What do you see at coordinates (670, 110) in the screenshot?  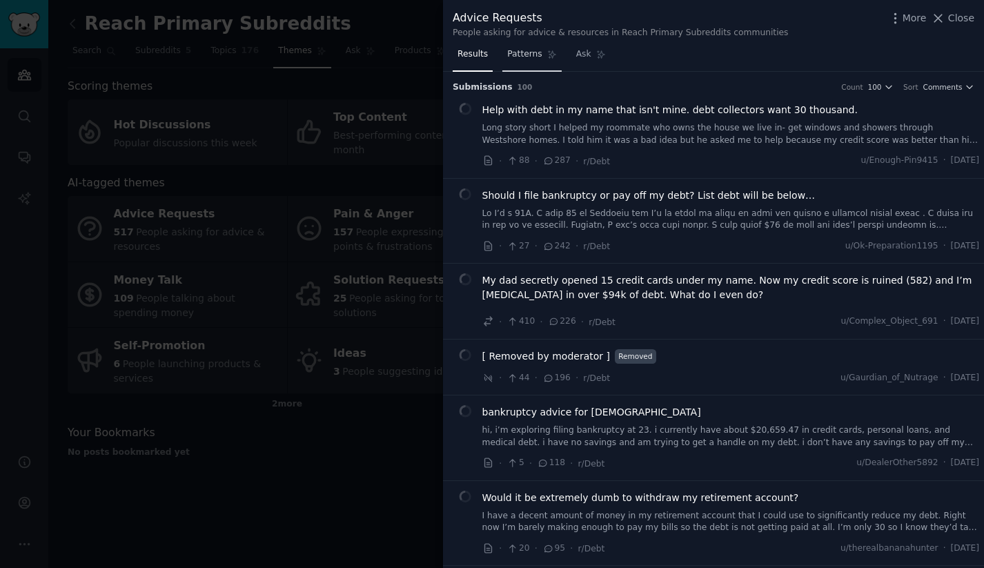 I see `span: Help with debt in my name that isn't mine. debt collectors want 30 thousand.` at bounding box center [670, 110].